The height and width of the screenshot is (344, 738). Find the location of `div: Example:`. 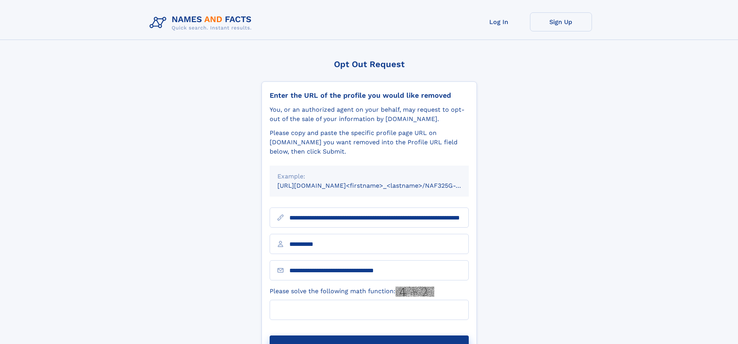

div: Example: is located at coordinates (369, 176).